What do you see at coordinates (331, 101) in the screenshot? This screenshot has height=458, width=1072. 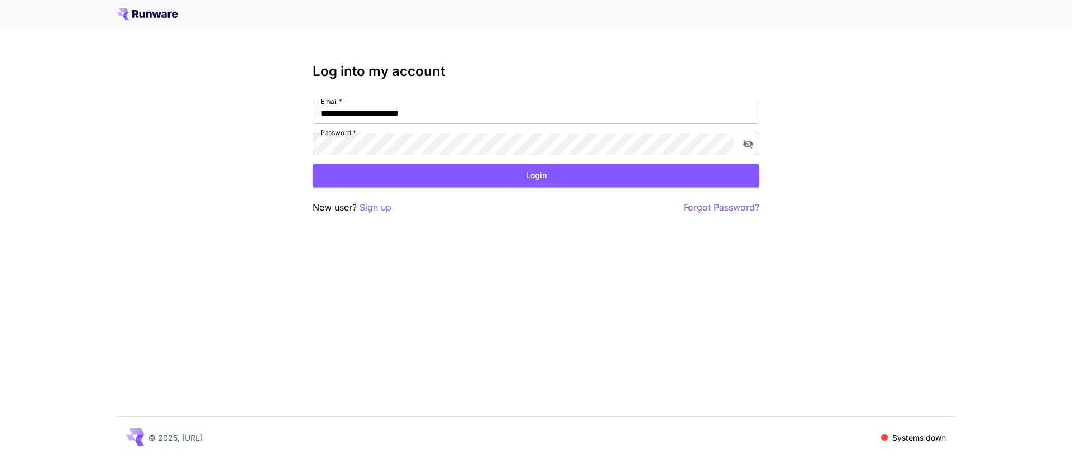 I see `label: Email` at bounding box center [331, 101].